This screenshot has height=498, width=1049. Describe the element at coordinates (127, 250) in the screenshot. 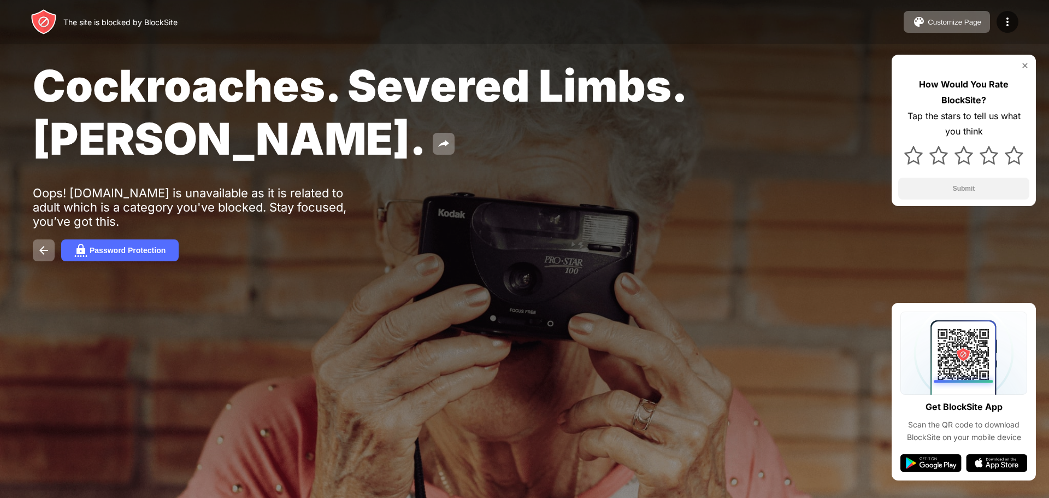

I see `div: Password Protection` at that location.